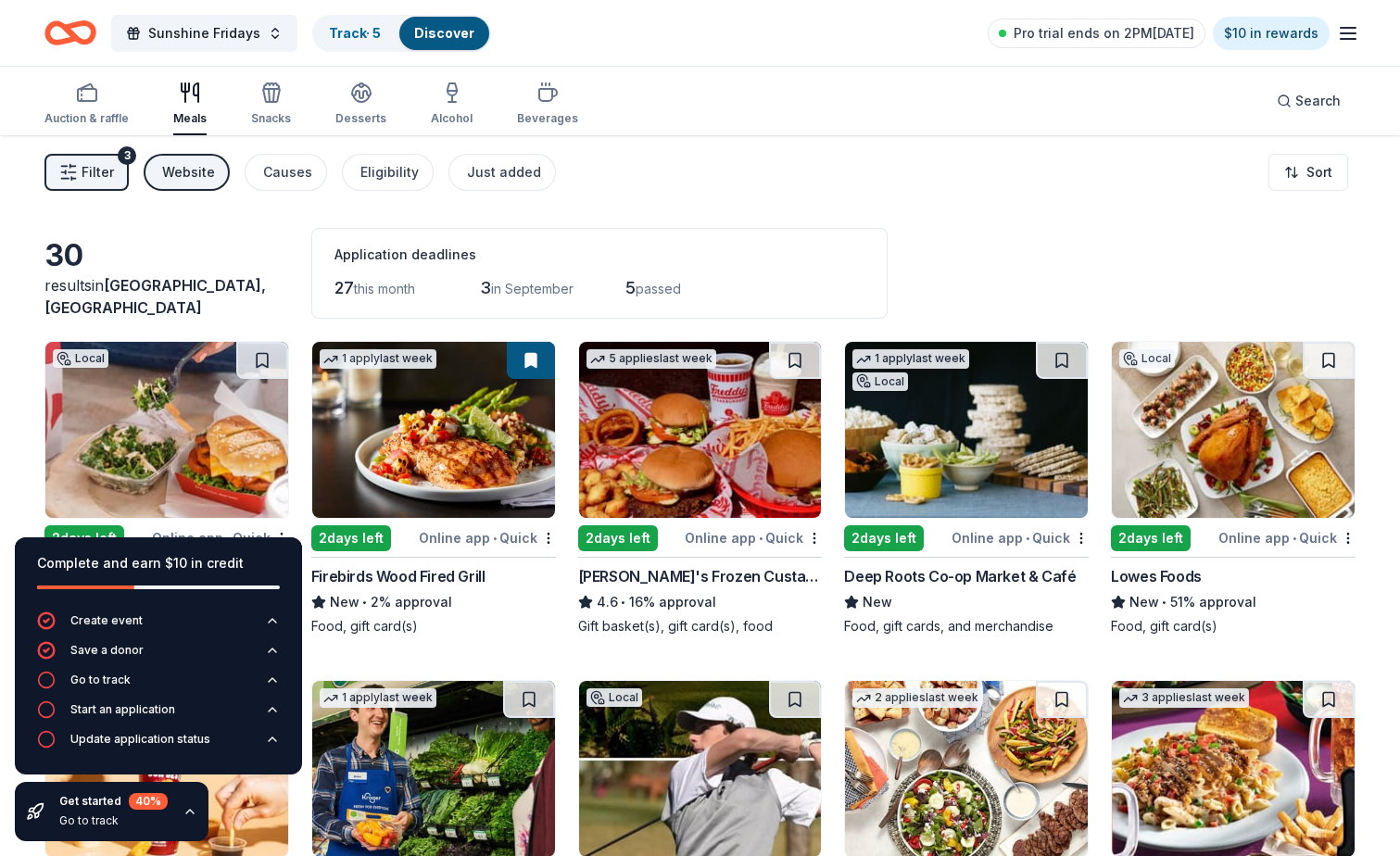  I want to click on img: Image for Freddy's Frozen Custard & Steakburgers, so click(700, 430).